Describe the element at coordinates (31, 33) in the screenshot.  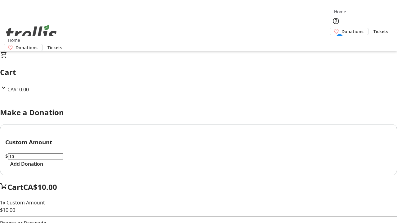
I see `img: Orient E2E Organization CMEONMH8dm's Logo` at that location.